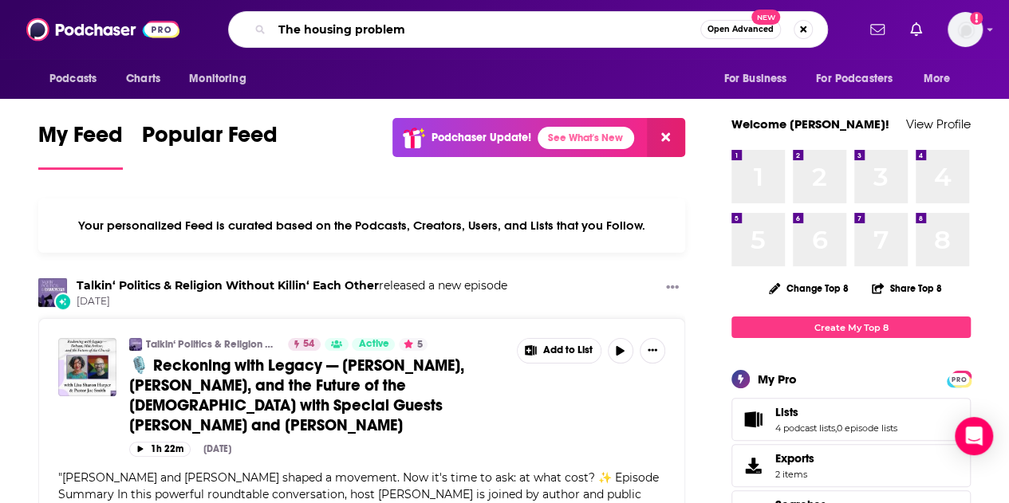  Describe the element at coordinates (974, 436) in the screenshot. I see `div: Open Intercom Messenger` at that location.